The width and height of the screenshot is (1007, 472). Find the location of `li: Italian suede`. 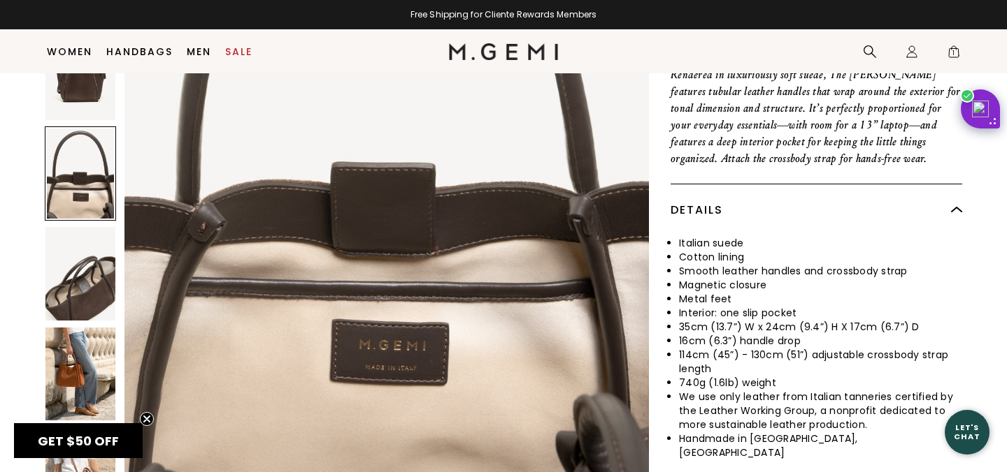

li: Italian suede is located at coordinates (820, 243).